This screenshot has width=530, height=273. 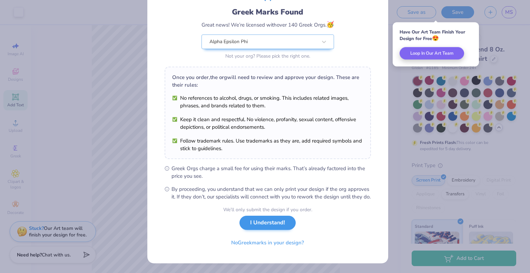 What do you see at coordinates (268, 56) in the screenshot?
I see `div: Not your org? Please pick the right one.` at bounding box center [268, 56].